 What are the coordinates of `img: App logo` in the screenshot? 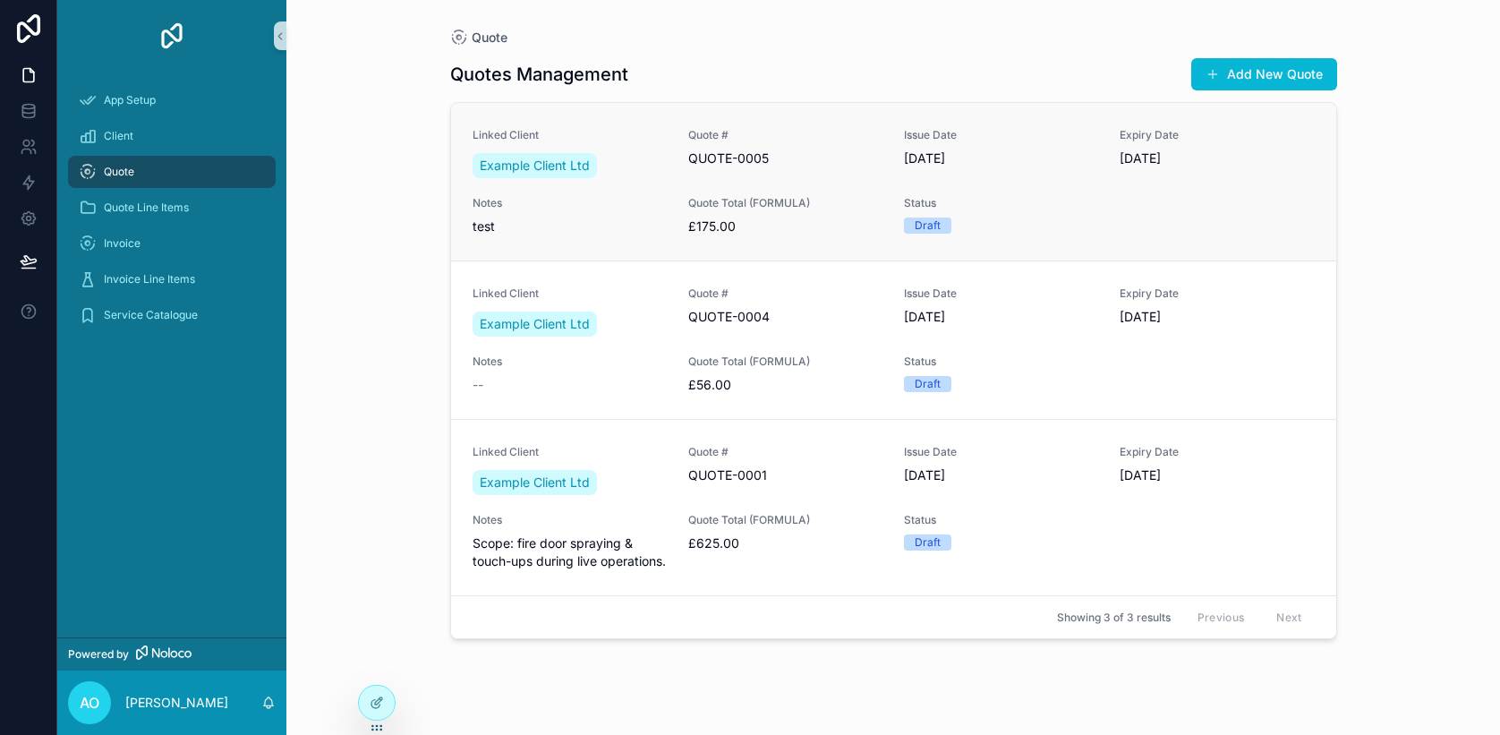 It's located at (172, 36).